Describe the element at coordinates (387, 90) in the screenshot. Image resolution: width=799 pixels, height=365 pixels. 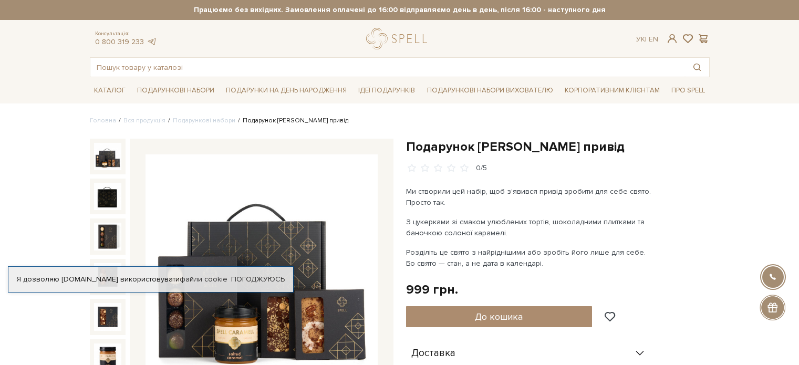
I see `a: Ідеї подарунків` at that location.